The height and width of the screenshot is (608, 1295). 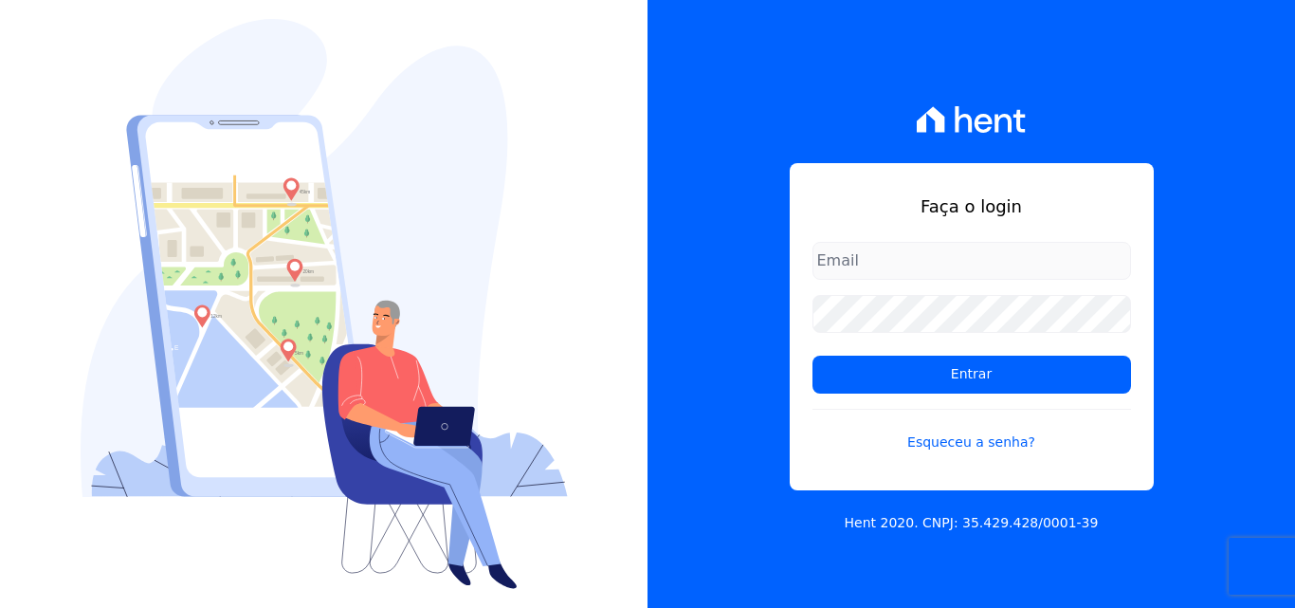 What do you see at coordinates (971, 261) in the screenshot?
I see `input: Email` at bounding box center [971, 261].